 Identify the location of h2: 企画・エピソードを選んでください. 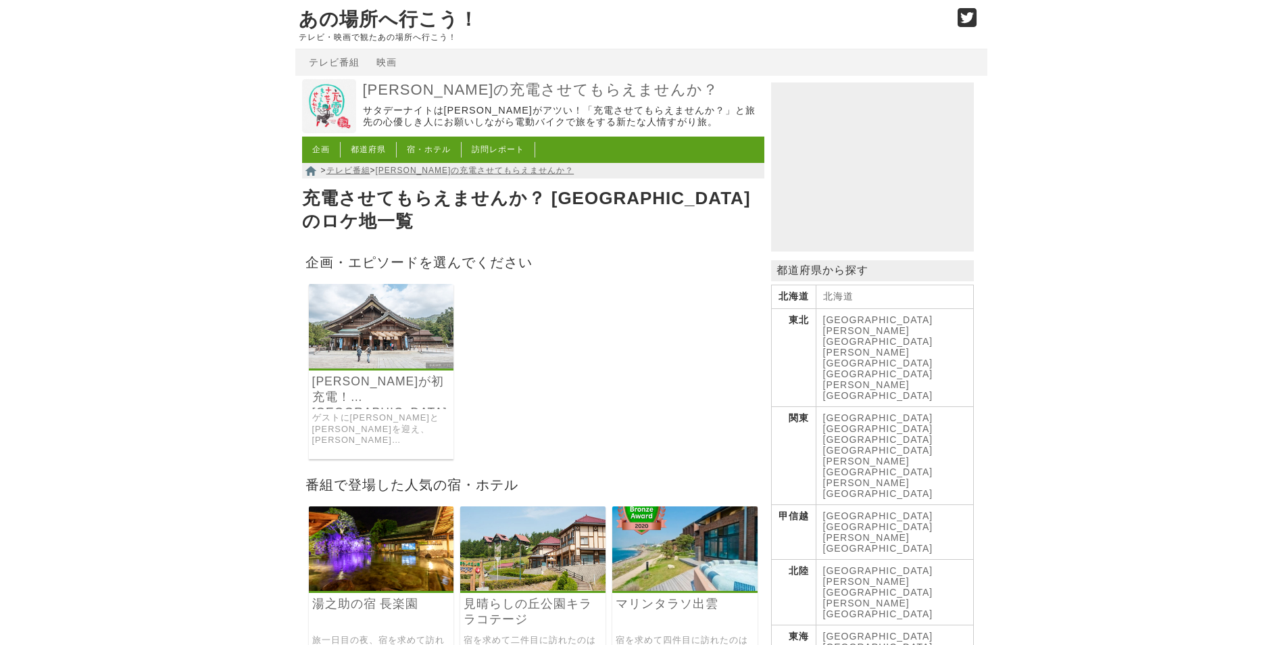
(533, 261).